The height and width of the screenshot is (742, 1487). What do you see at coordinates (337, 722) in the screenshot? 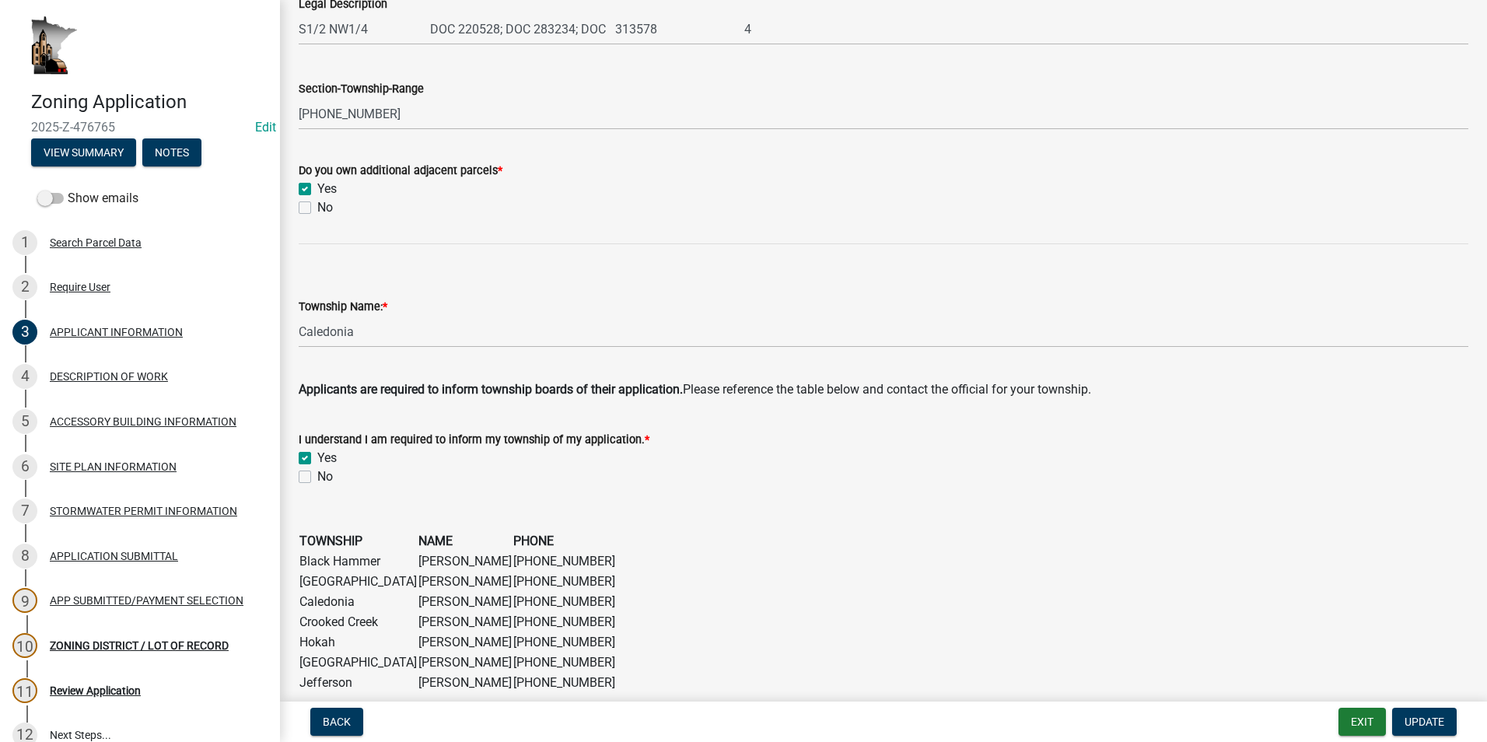
I see `span: Back` at bounding box center [337, 722].